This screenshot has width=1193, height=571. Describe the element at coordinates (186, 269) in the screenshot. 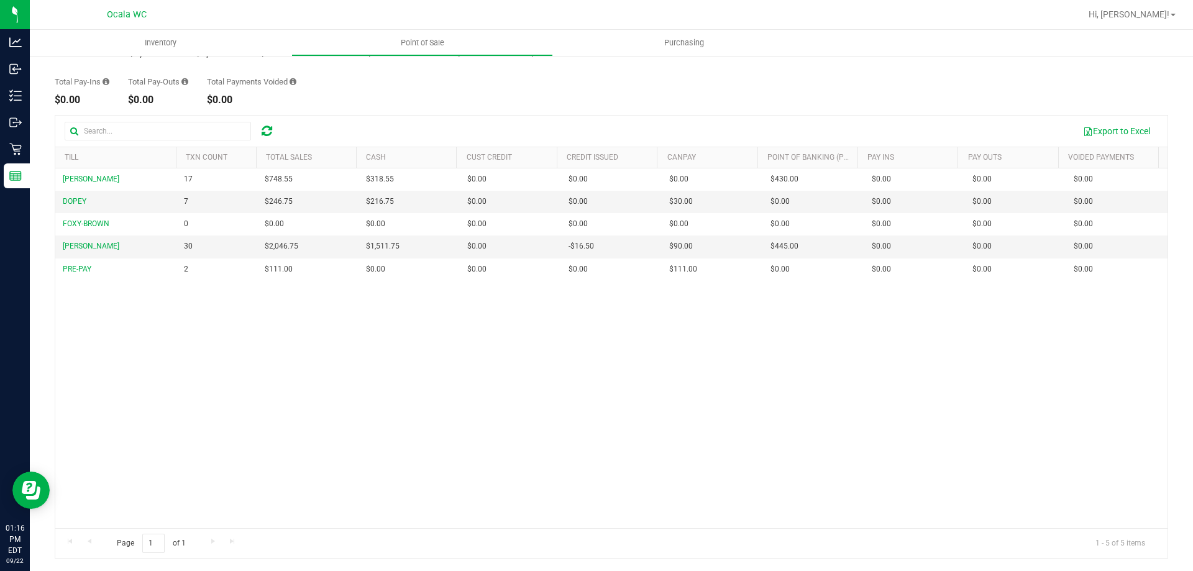

I see `span: 2` at that location.